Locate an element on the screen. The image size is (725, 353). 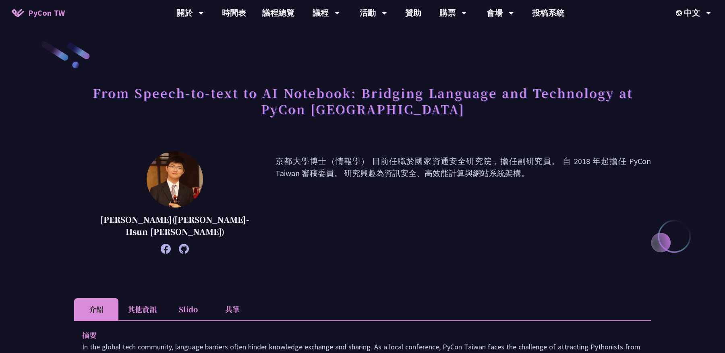
li: 介紹 is located at coordinates (96, 309).